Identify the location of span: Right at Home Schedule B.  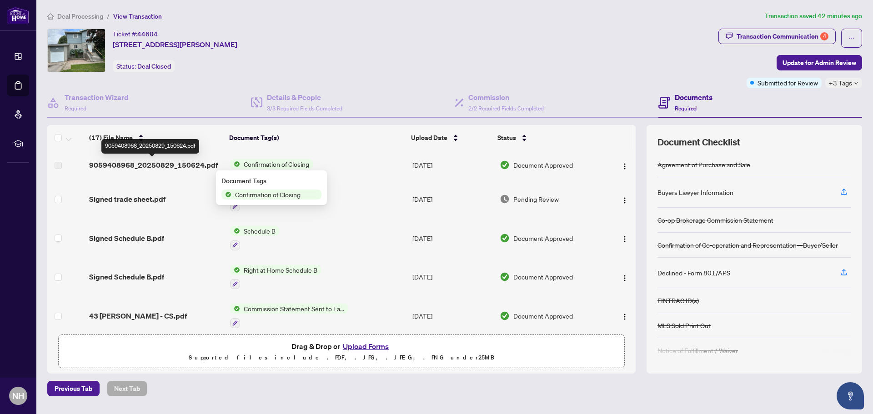
(281, 270).